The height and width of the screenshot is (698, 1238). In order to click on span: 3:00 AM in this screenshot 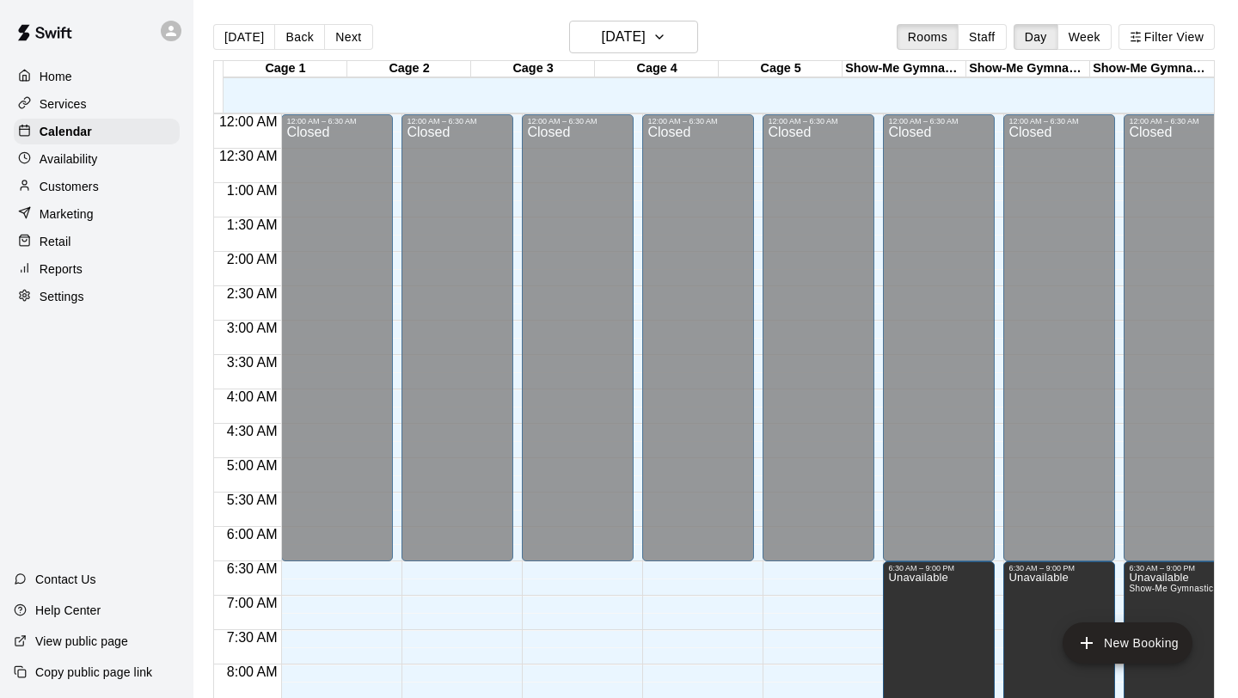, I will do `click(252, 328)`.